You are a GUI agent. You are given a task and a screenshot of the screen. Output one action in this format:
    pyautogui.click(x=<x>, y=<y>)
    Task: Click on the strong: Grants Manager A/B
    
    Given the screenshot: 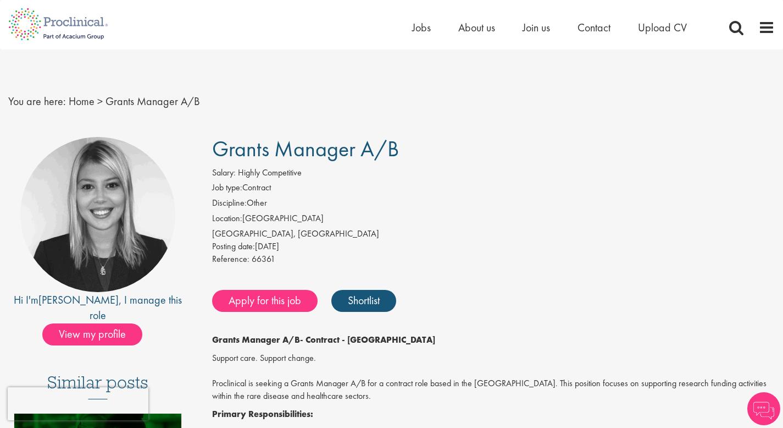 What is the action you would take?
    pyautogui.click(x=256, y=339)
    